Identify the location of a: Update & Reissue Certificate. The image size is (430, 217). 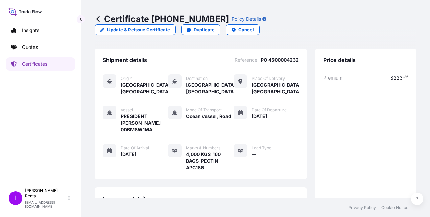
(135, 30).